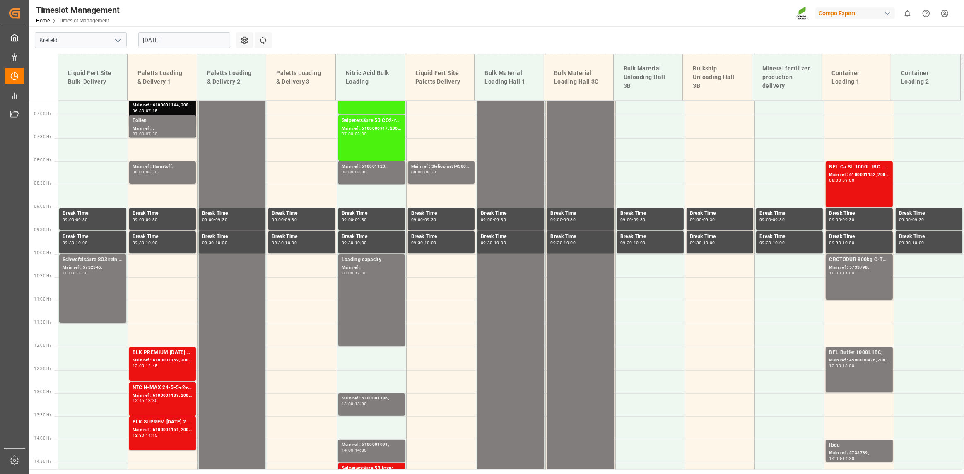 This screenshot has height=474, width=964. I want to click on div: Ibdu, so click(859, 446).